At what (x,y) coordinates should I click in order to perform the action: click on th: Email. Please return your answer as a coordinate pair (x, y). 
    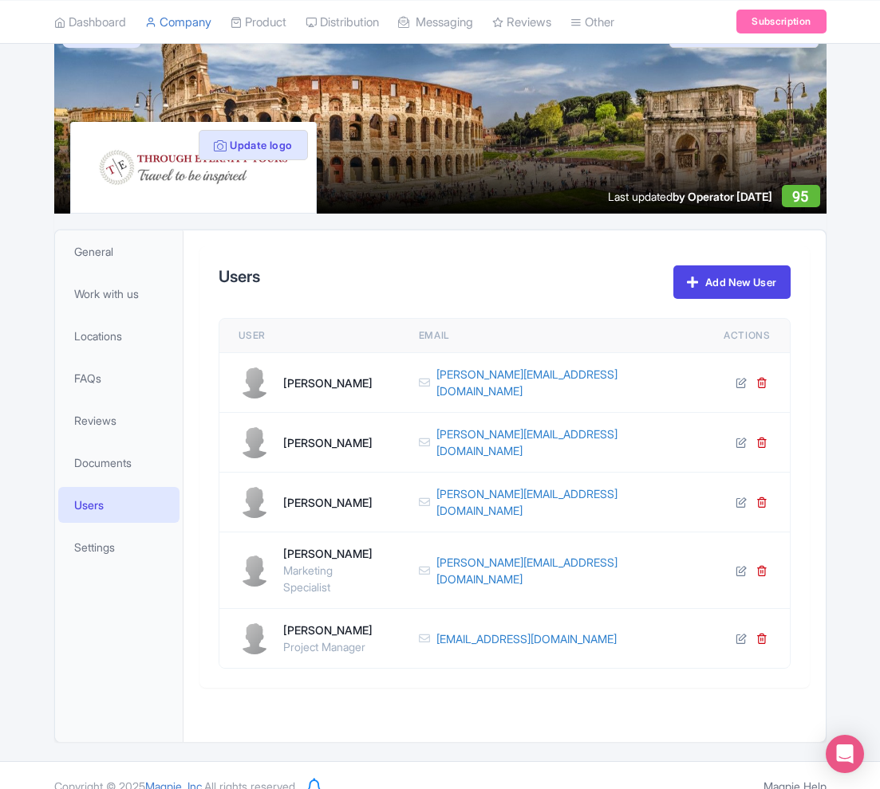
    Looking at the image, I should click on (543, 336).